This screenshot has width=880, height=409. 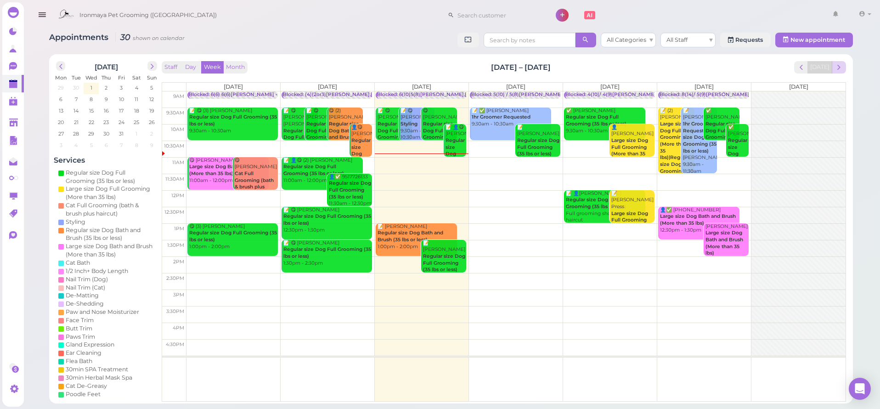 I want to click on span: 25, so click(x=137, y=122).